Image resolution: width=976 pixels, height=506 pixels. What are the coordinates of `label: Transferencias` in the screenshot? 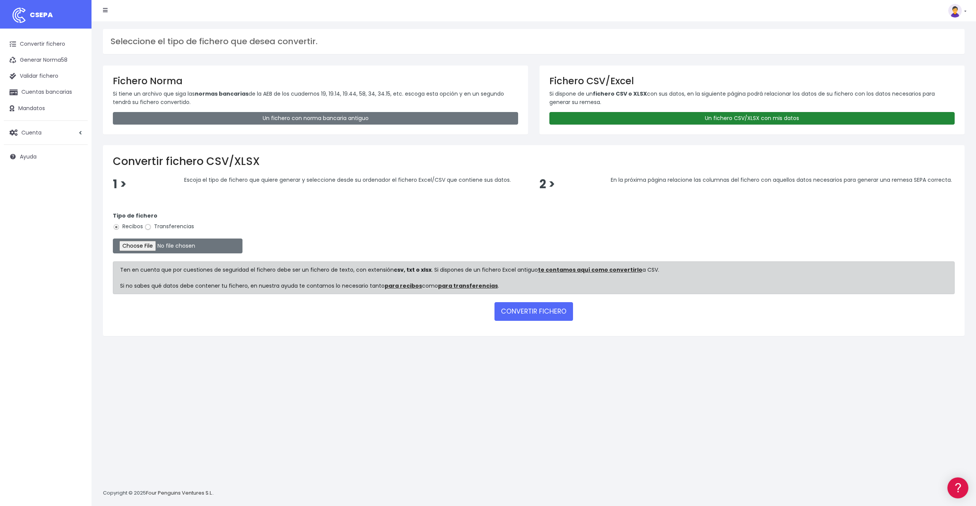 It's located at (169, 227).